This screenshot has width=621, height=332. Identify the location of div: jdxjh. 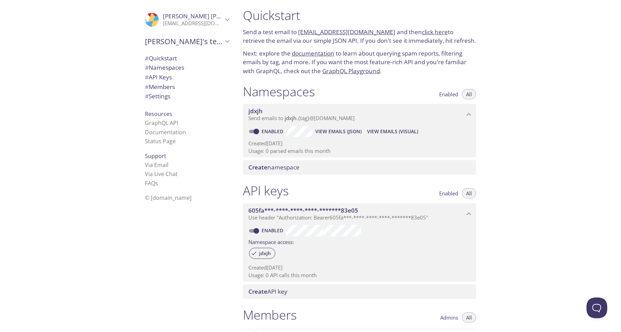
(262, 253).